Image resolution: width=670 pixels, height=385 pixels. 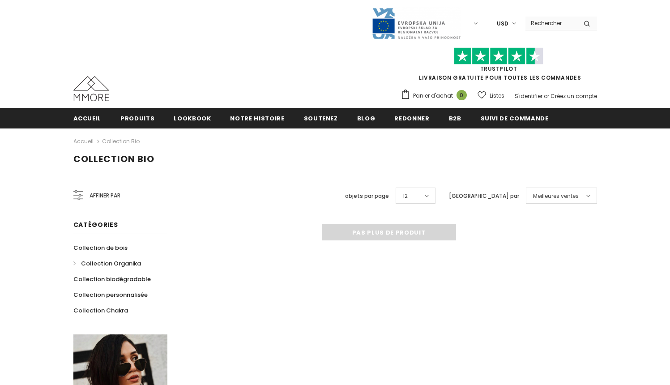 I want to click on img: Faites confiance aux étoiles pilotes, so click(x=499, y=56).